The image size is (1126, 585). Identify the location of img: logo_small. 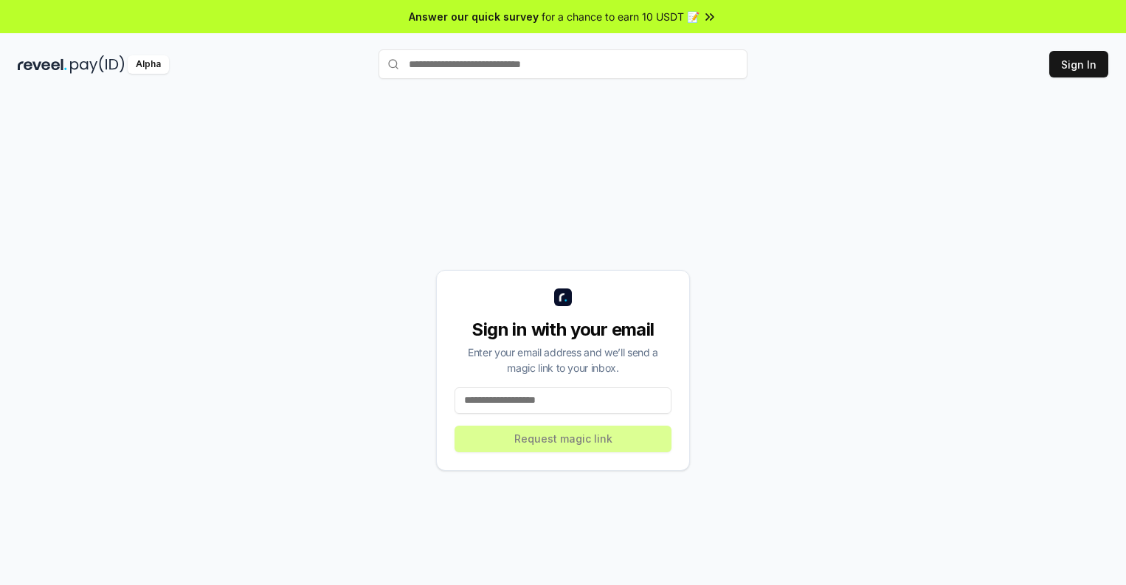
(563, 297).